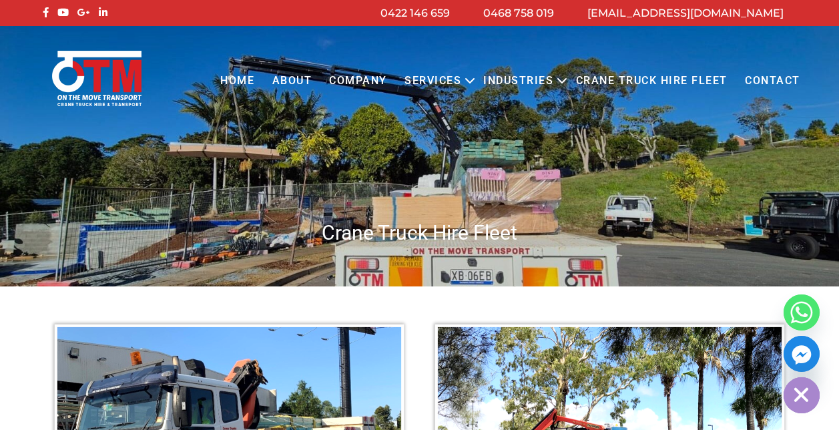  I want to click on a: 0468 758 019, so click(519, 13).